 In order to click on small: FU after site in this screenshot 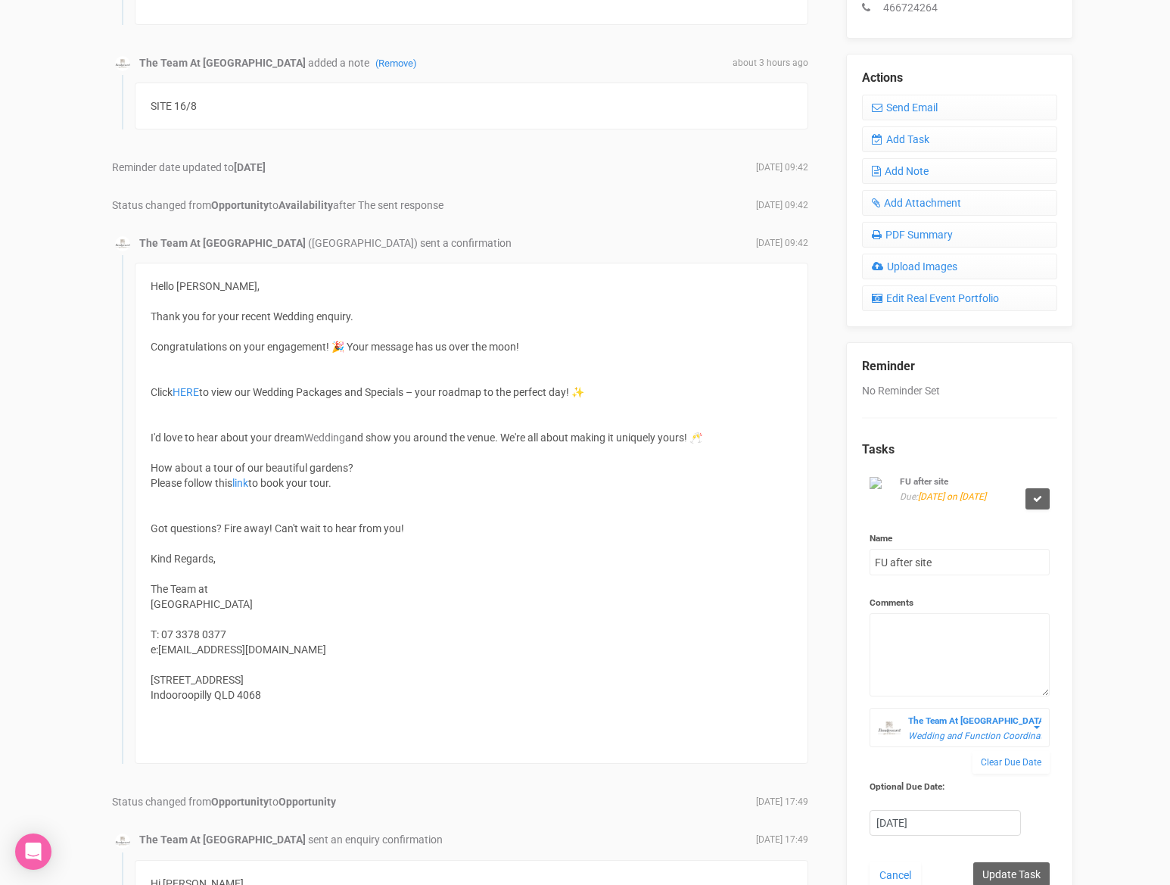, I will do `click(924, 481)`.